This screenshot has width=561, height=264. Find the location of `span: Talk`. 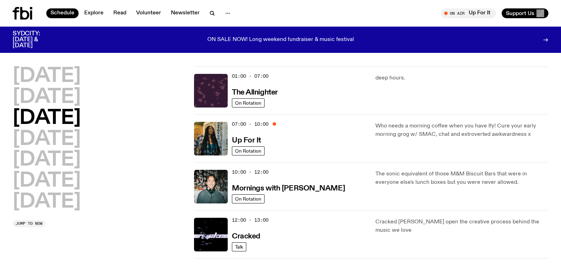

span: Talk is located at coordinates (239, 247).